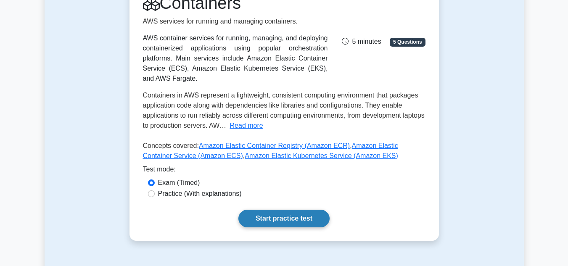 Image resolution: width=568 pixels, height=266 pixels. I want to click on button: Read more, so click(246, 126).